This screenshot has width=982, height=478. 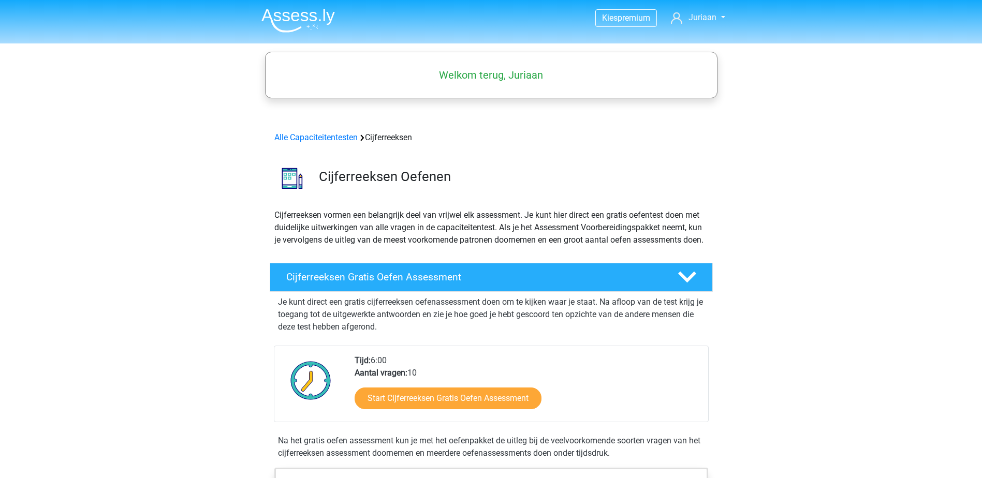 What do you see at coordinates (292, 178) in the screenshot?
I see `img: cijferreeksen` at bounding box center [292, 178].